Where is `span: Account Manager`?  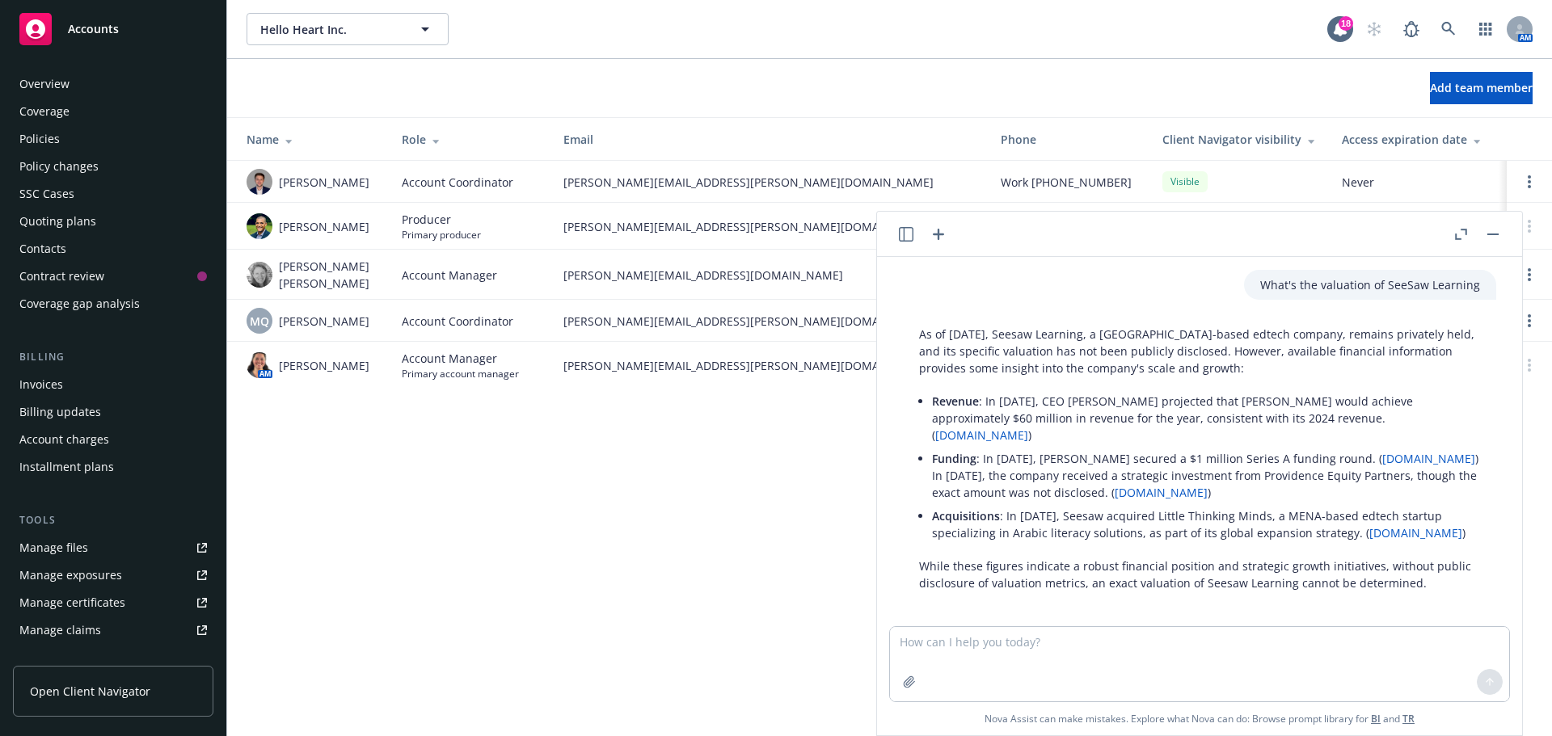 span: Account Manager is located at coordinates (449, 275).